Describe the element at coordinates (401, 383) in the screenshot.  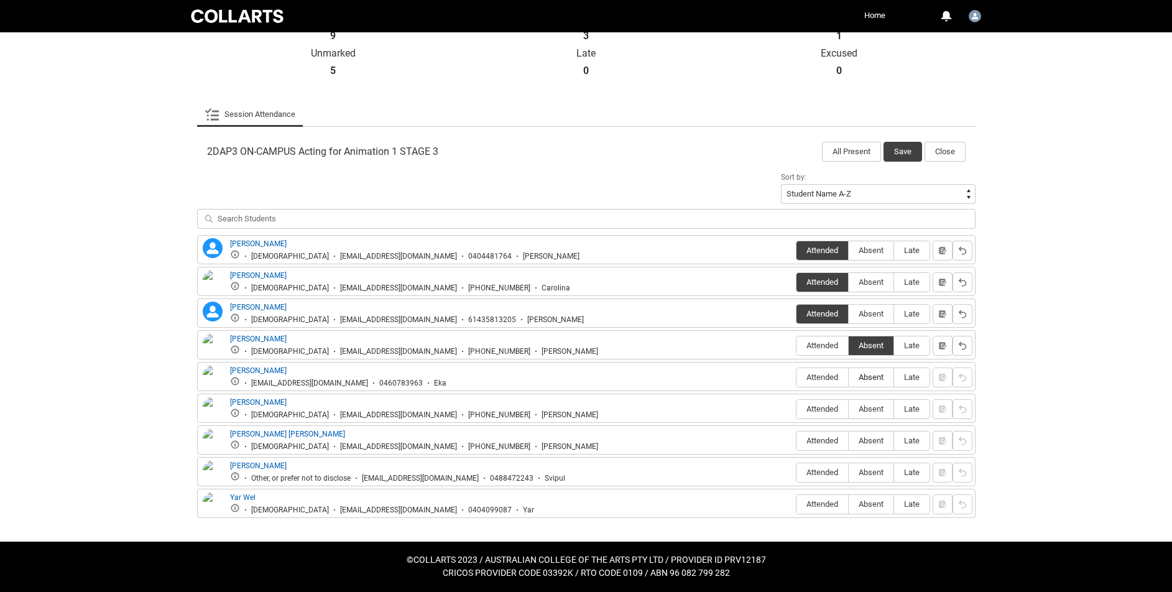
I see `div: 0460783963` at that location.